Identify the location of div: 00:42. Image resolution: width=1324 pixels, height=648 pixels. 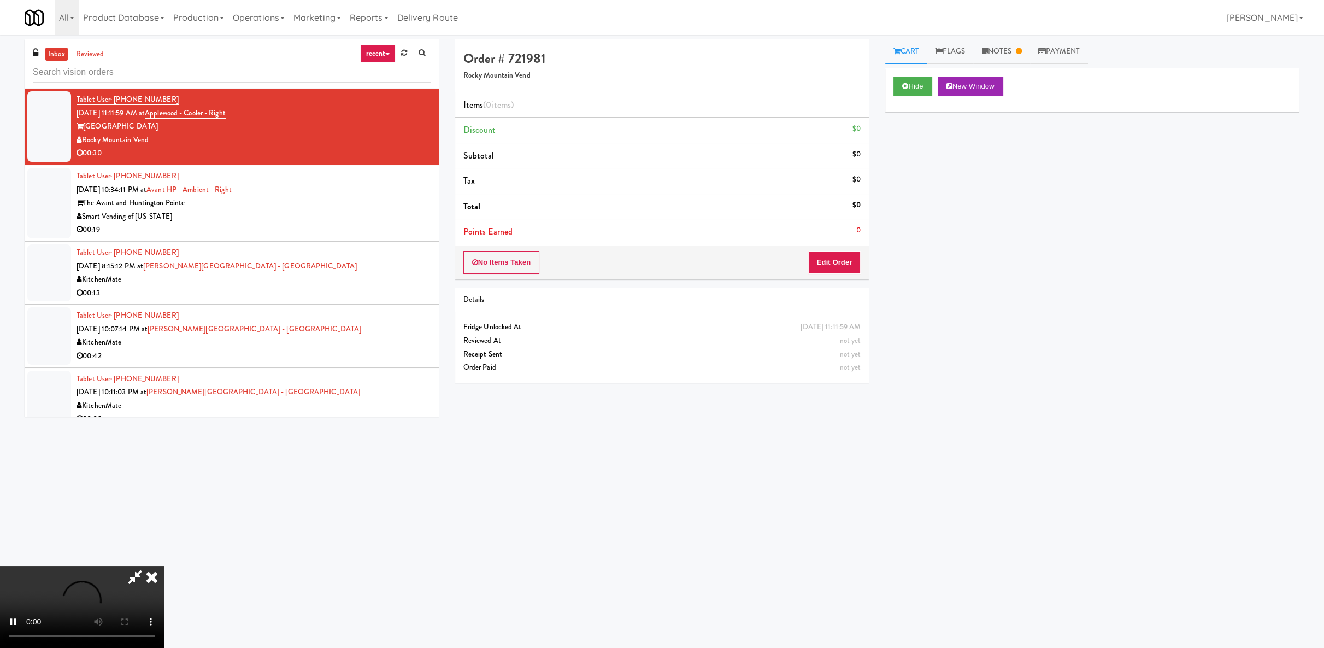
(254, 356).